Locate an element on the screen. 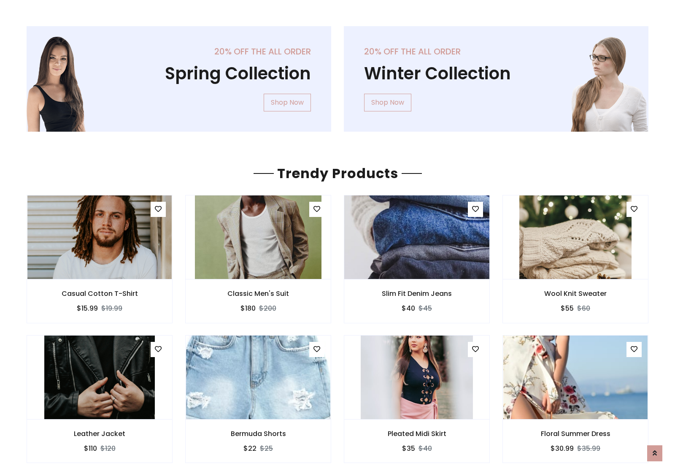  h6: Wool Knit Sweater is located at coordinates (575, 293).